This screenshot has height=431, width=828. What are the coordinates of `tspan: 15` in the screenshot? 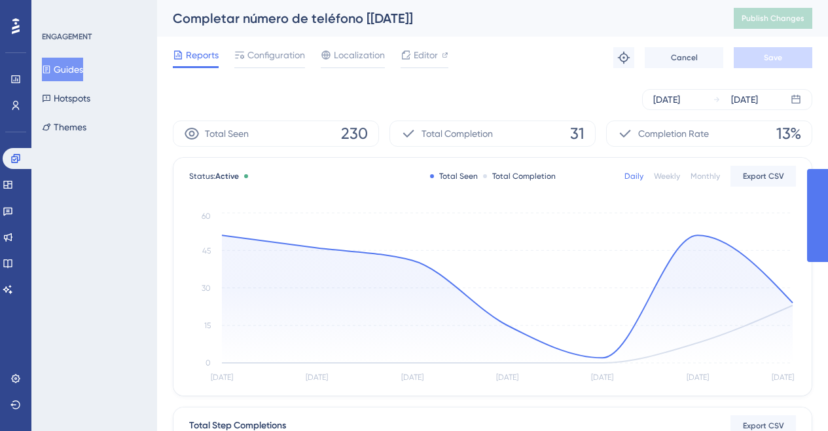 It's located at (207, 325).